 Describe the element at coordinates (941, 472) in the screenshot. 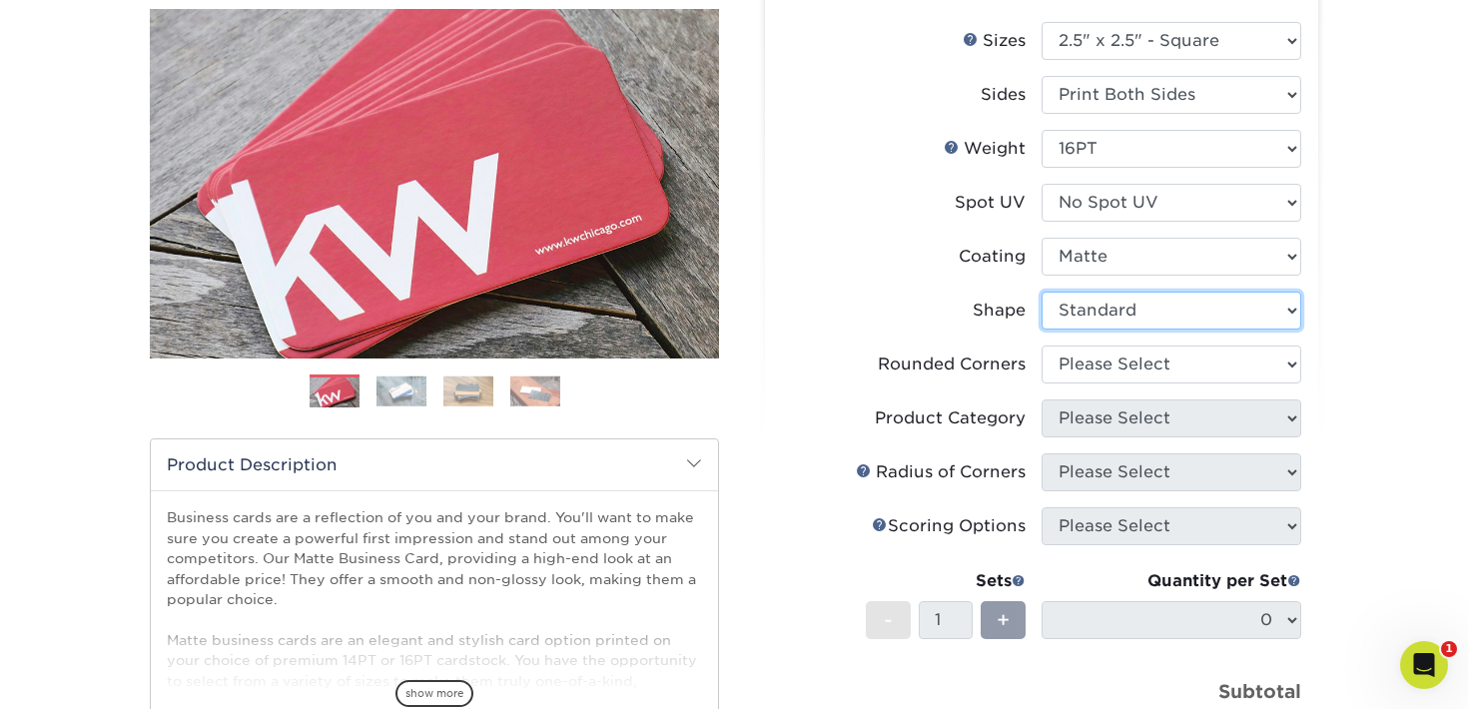

I see `div: Radius of Corners` at that location.